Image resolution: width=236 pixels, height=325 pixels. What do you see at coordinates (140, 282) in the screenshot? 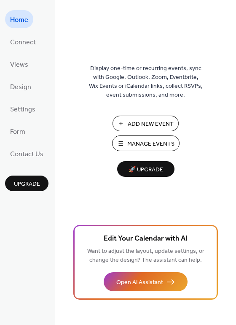
I see `span: Open AI Assistant` at bounding box center [140, 282].